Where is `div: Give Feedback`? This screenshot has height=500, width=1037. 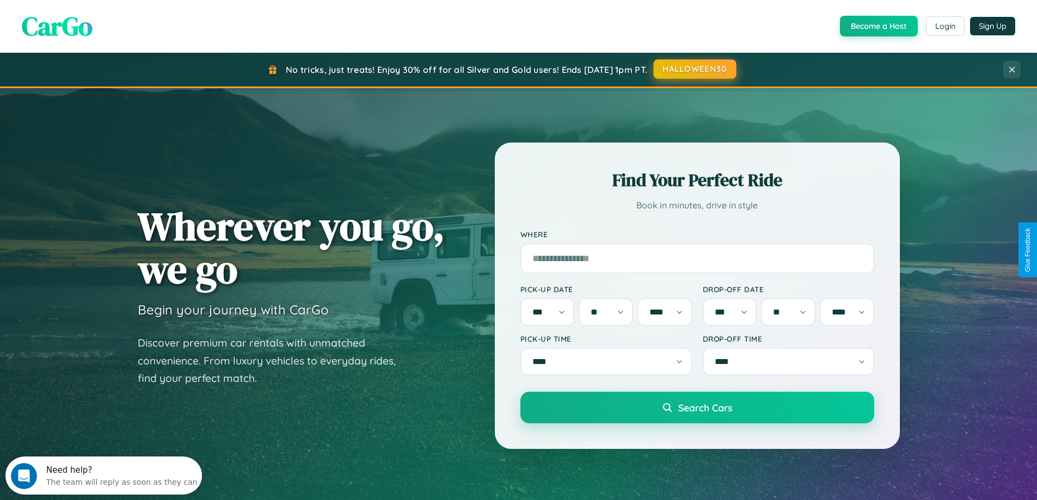
div: Give Feedback is located at coordinates (1028, 250).